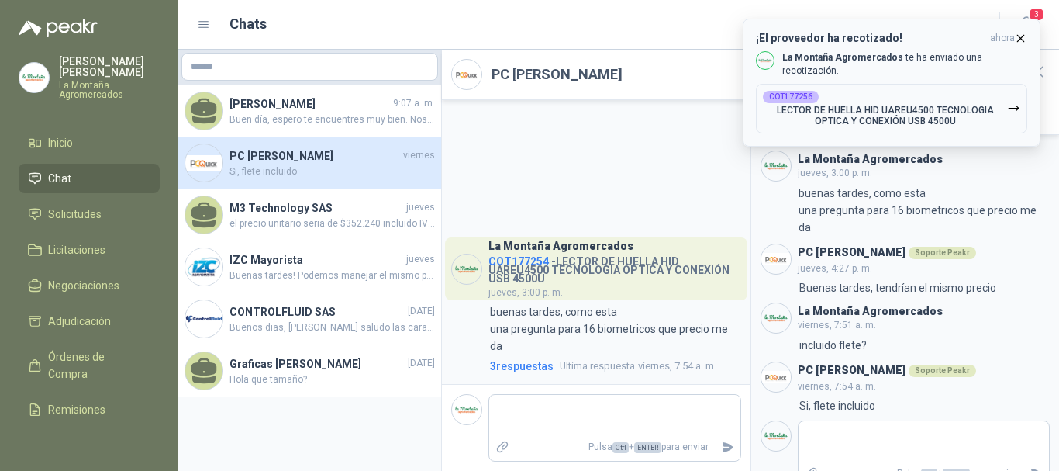 The image size is (1059, 471). I want to click on p: Buenas tardes, tendrían el mismo precio, so click(898, 288).